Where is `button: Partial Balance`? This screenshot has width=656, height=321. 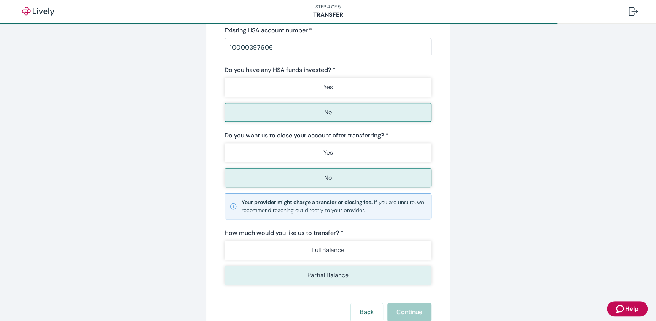 button: Partial Balance is located at coordinates (328, 275).